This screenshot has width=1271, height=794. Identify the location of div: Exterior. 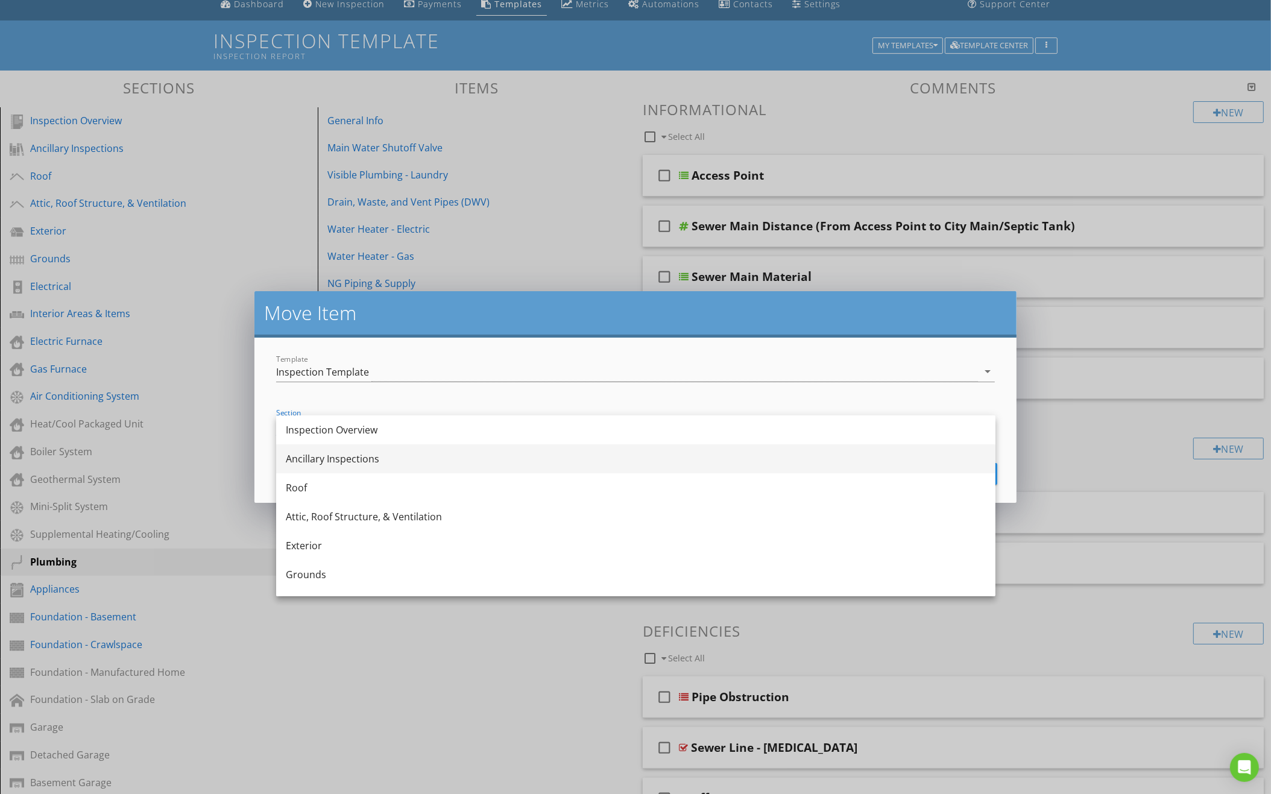
(636, 546).